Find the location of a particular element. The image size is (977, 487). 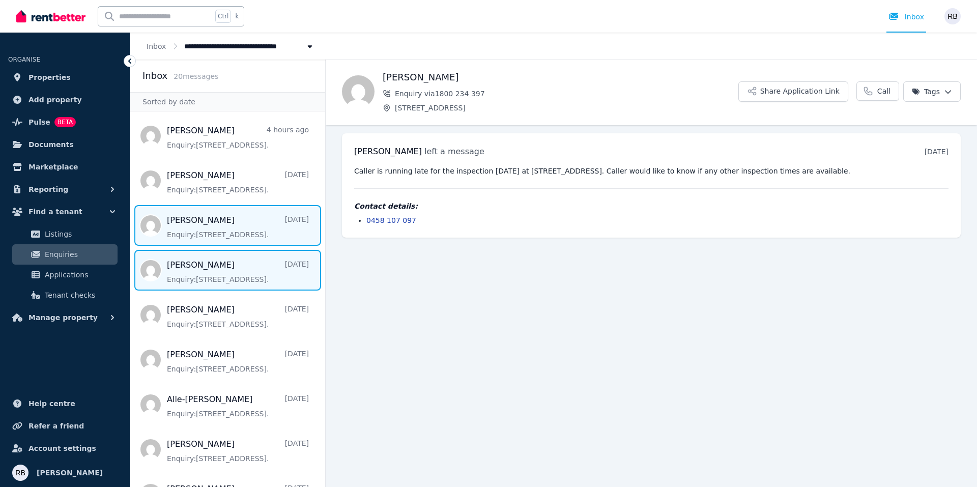

h2: Inbox is located at coordinates (155, 76).